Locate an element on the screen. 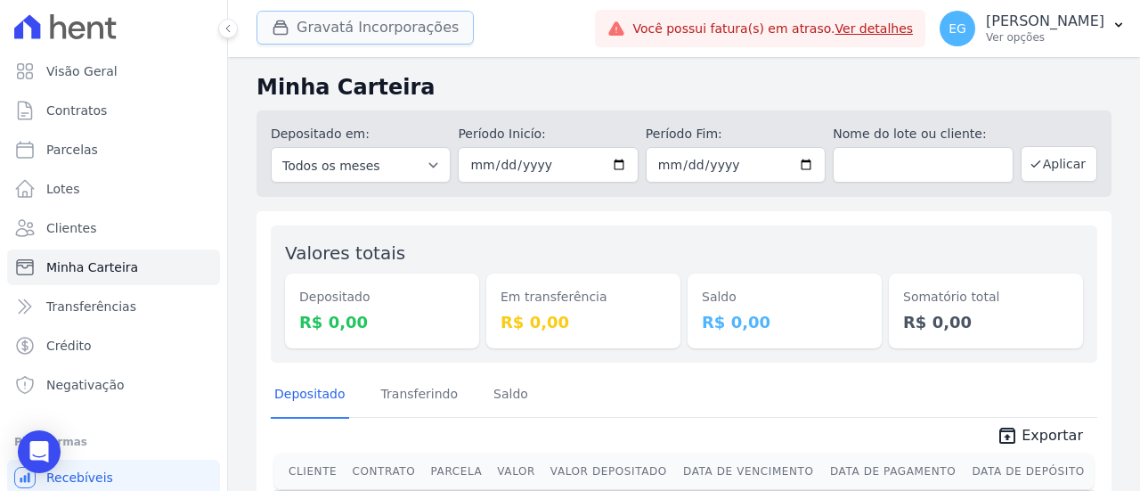 This screenshot has height=491, width=1140. th: Valor Depositado is located at coordinates (609, 471).